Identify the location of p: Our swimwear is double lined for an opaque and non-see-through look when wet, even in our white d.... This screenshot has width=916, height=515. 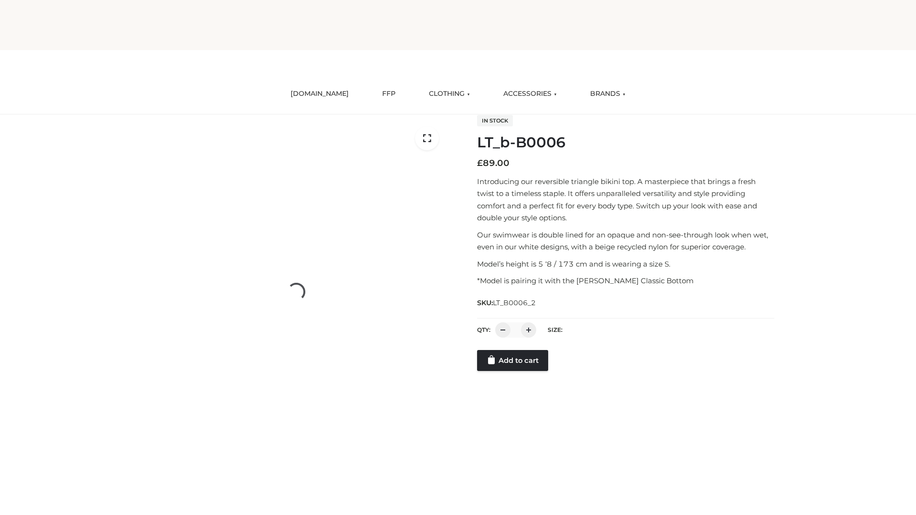
(625, 241).